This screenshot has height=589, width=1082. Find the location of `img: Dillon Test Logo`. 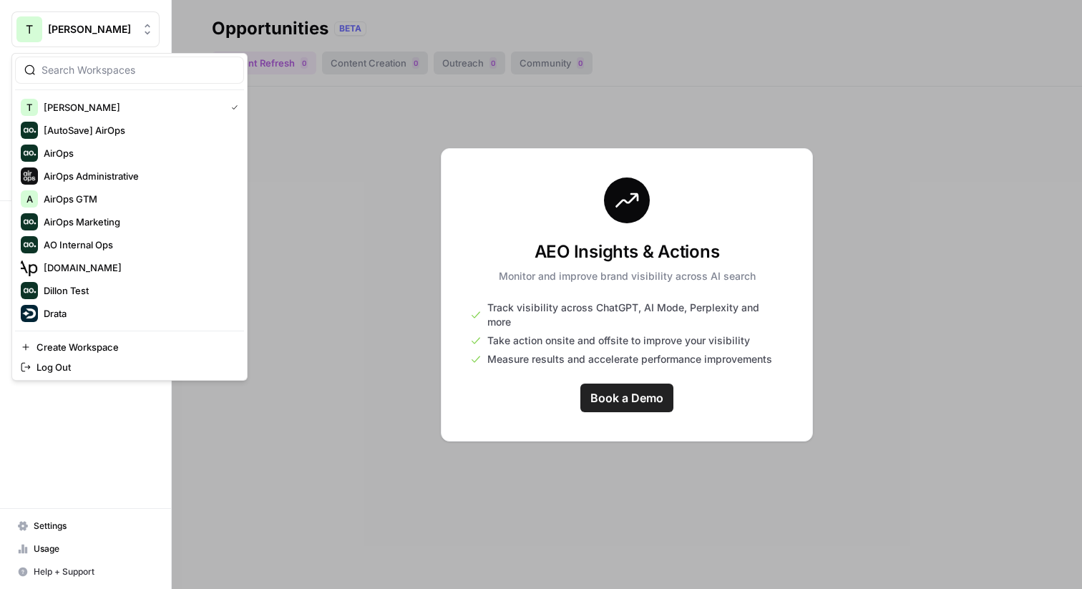

img: Dillon Test Logo is located at coordinates (29, 291).